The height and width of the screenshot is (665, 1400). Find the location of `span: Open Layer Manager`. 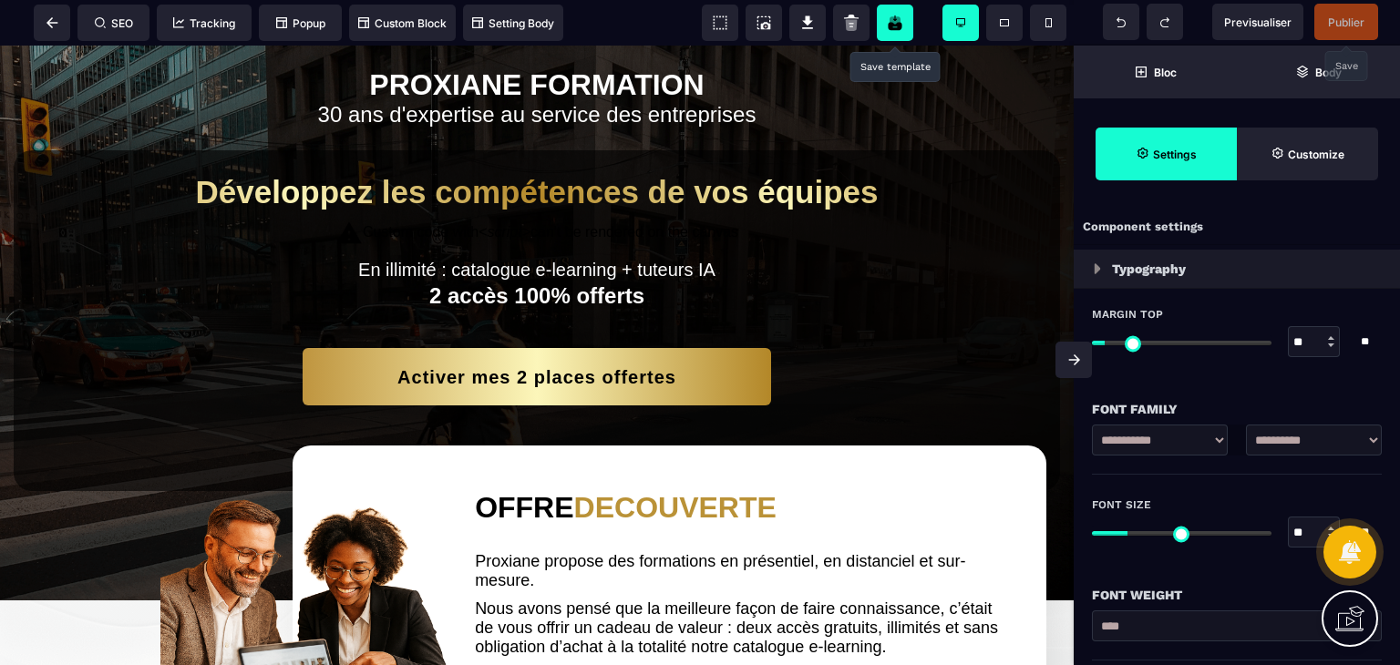

span: Open Layer Manager is located at coordinates (1318, 72).